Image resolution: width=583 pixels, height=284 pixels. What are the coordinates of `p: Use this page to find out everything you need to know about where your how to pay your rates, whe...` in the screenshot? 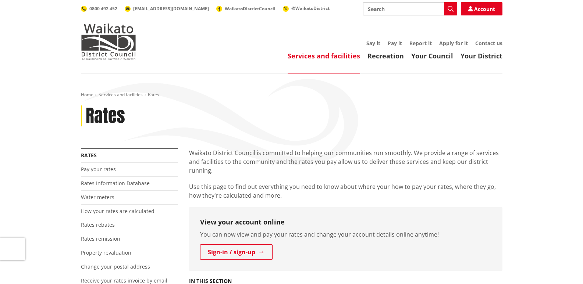 It's located at (346, 191).